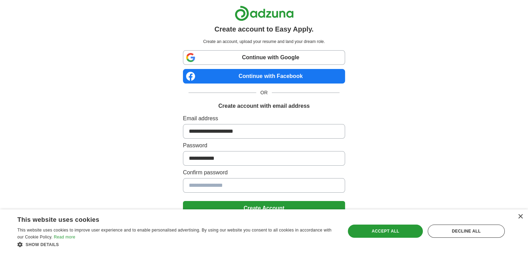  Describe the element at coordinates (264, 13) in the screenshot. I see `img: Adzuna logo` at that location.